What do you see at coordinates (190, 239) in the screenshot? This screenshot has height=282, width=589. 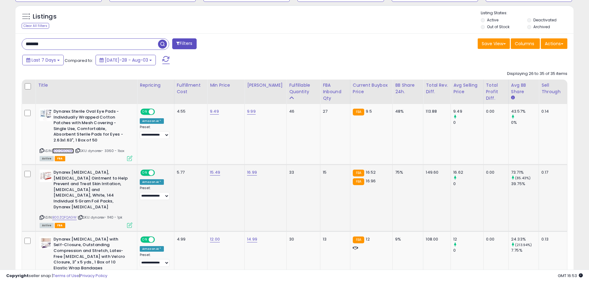 I see `div: 4.99` at bounding box center [190, 239].